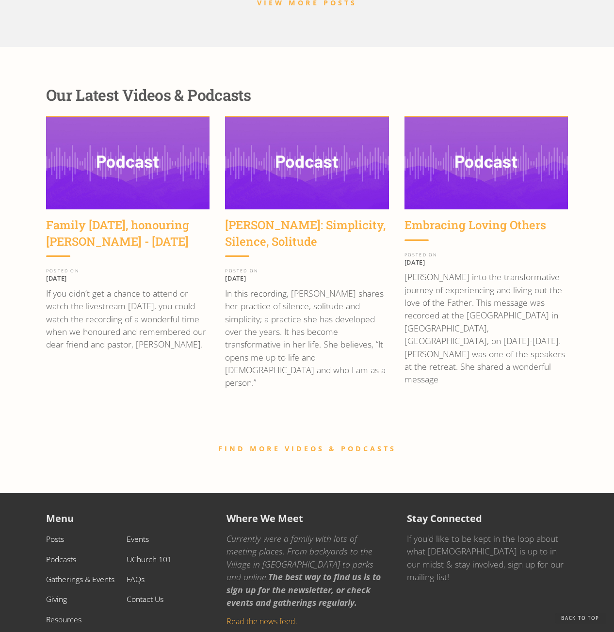 Image resolution: width=614 pixels, height=632 pixels. Describe the element at coordinates (300, 558) in the screenshot. I see `em: Currently were a family with lots of meeting places. From backyards to the Village in [GEOGRAPHIC...` at that location.